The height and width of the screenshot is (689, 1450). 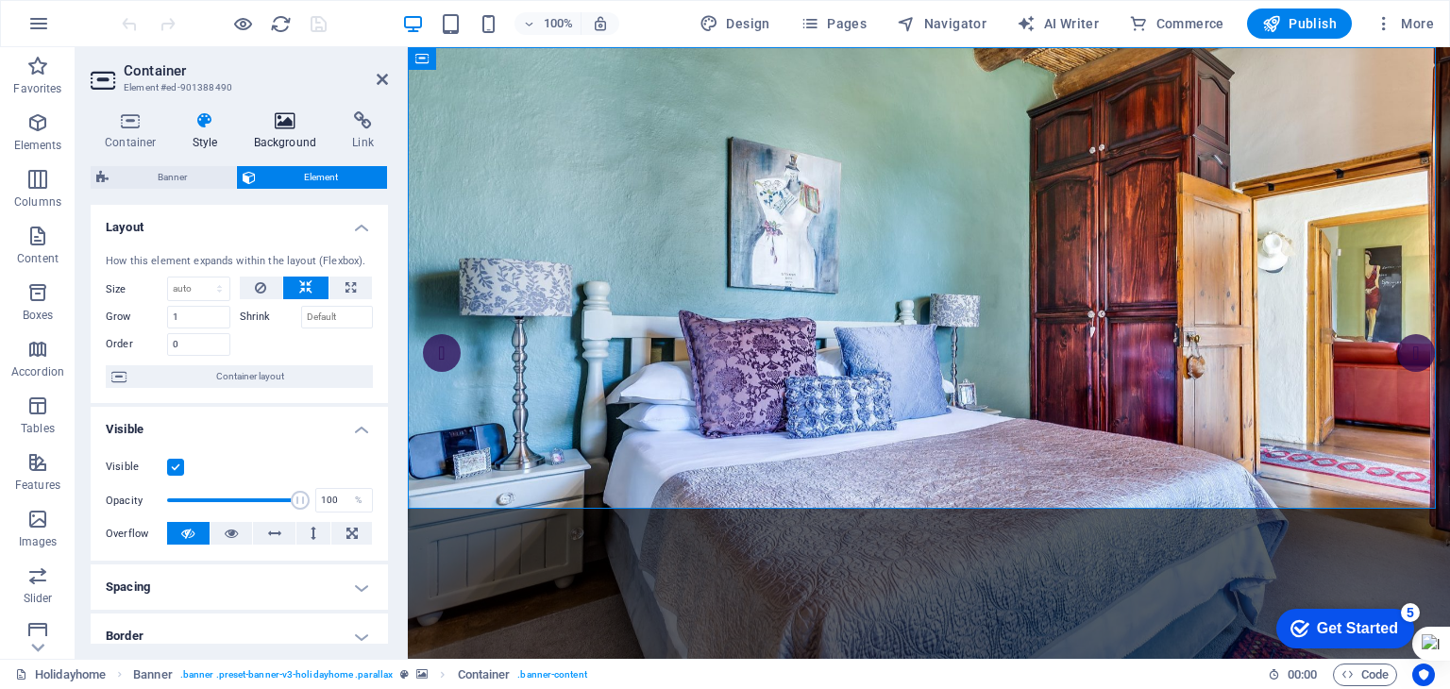 I want to click on button: Code, so click(x=1365, y=675).